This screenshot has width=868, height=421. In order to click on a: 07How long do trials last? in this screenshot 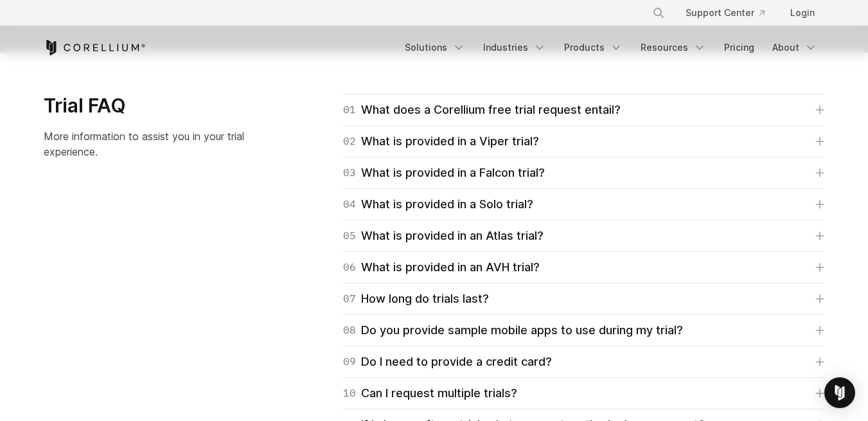, I will do `click(584, 299)`.